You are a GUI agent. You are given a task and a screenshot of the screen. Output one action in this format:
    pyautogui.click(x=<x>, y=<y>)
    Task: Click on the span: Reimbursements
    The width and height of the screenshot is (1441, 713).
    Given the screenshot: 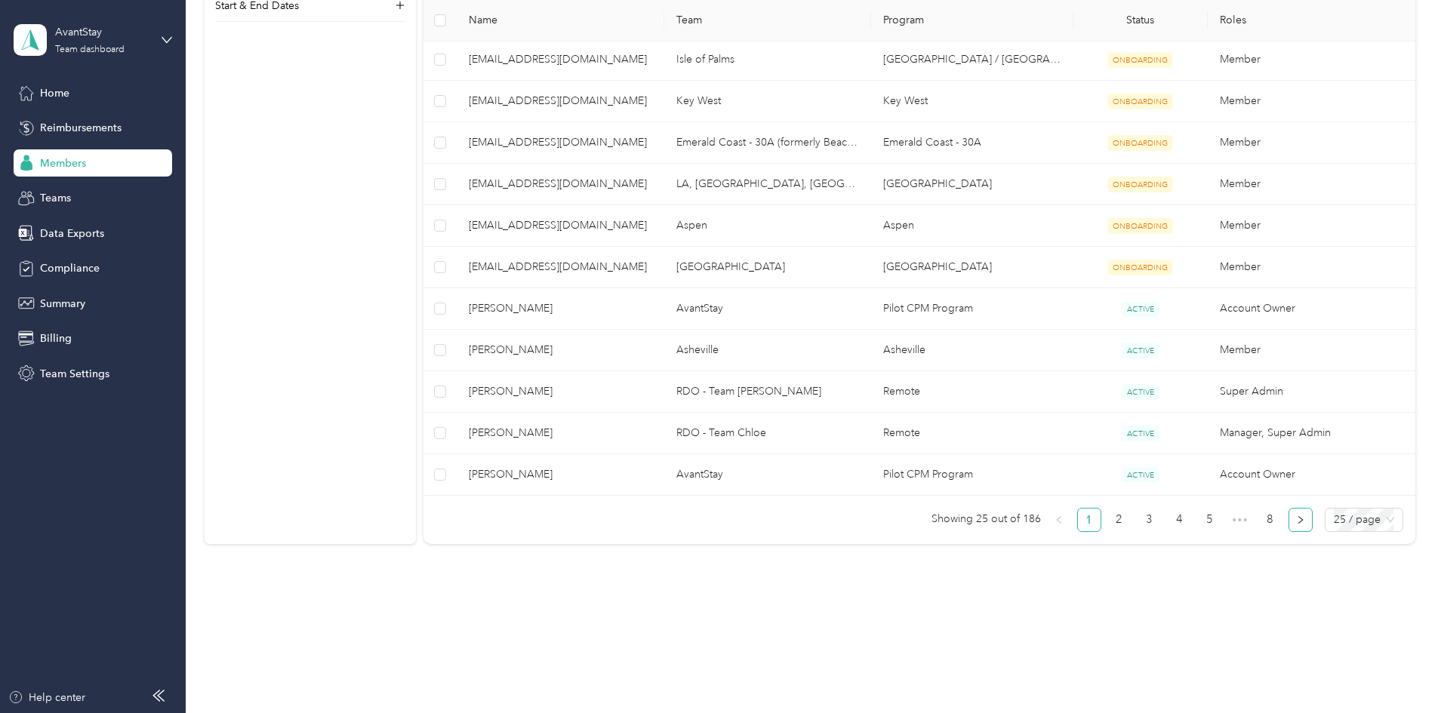 What is the action you would take?
    pyautogui.click(x=81, y=128)
    